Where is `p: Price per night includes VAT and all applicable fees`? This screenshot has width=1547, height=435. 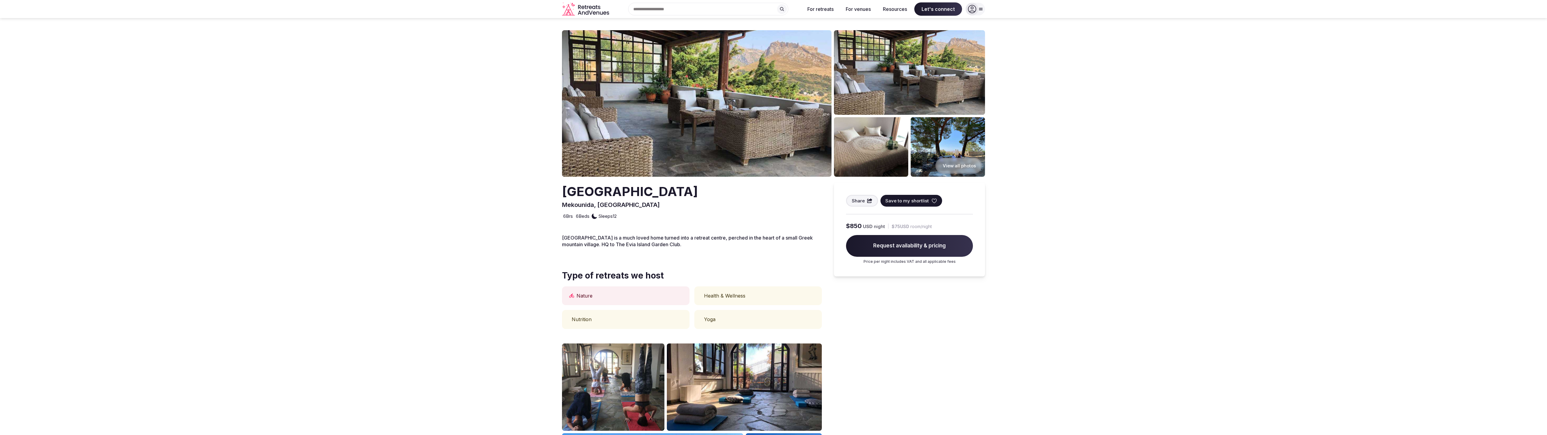
p: Price per night includes VAT and all applicable fees is located at coordinates (909, 262).